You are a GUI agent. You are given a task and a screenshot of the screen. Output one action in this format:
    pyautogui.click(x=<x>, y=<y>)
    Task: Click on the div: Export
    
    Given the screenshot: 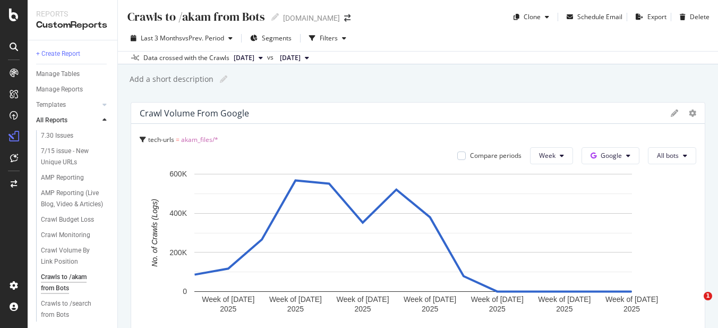 What is the action you would take?
    pyautogui.click(x=657, y=16)
    